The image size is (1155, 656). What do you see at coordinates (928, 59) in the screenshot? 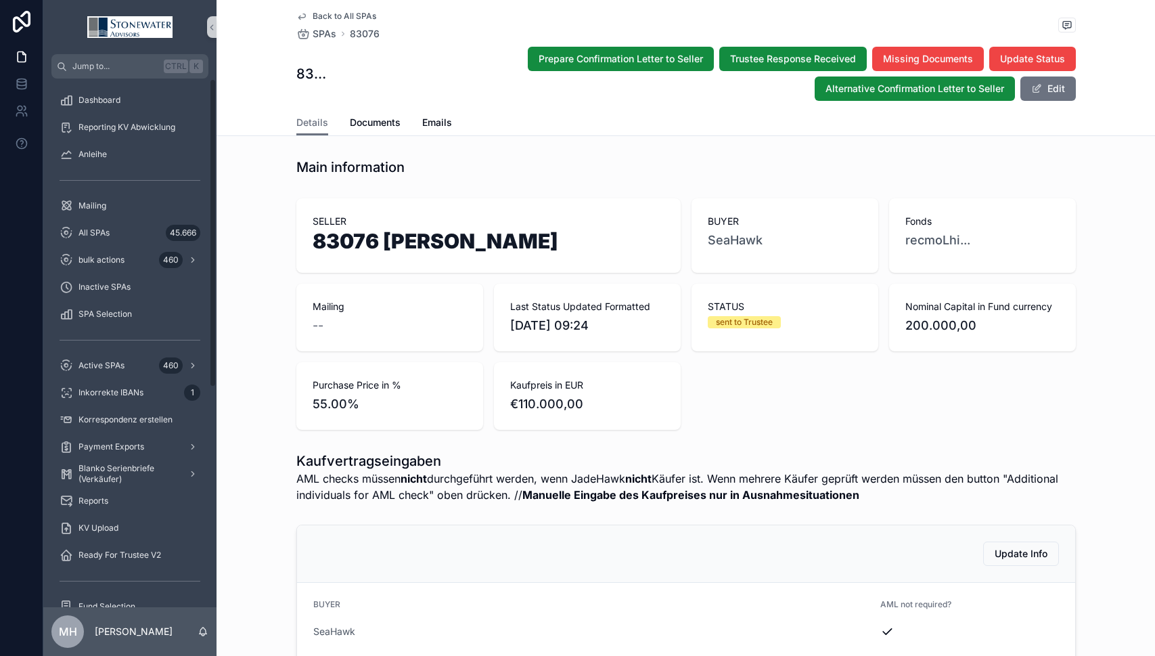
I see `span: Missing Documents` at bounding box center [928, 59].